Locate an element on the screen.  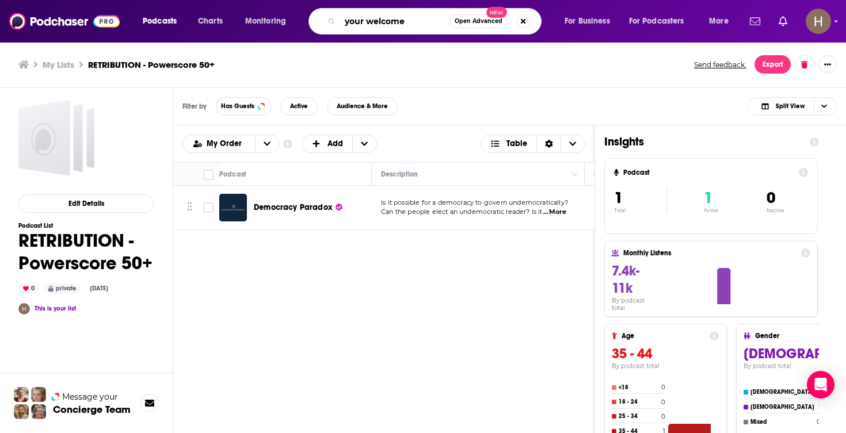
span: ...More is located at coordinates (555, 212).